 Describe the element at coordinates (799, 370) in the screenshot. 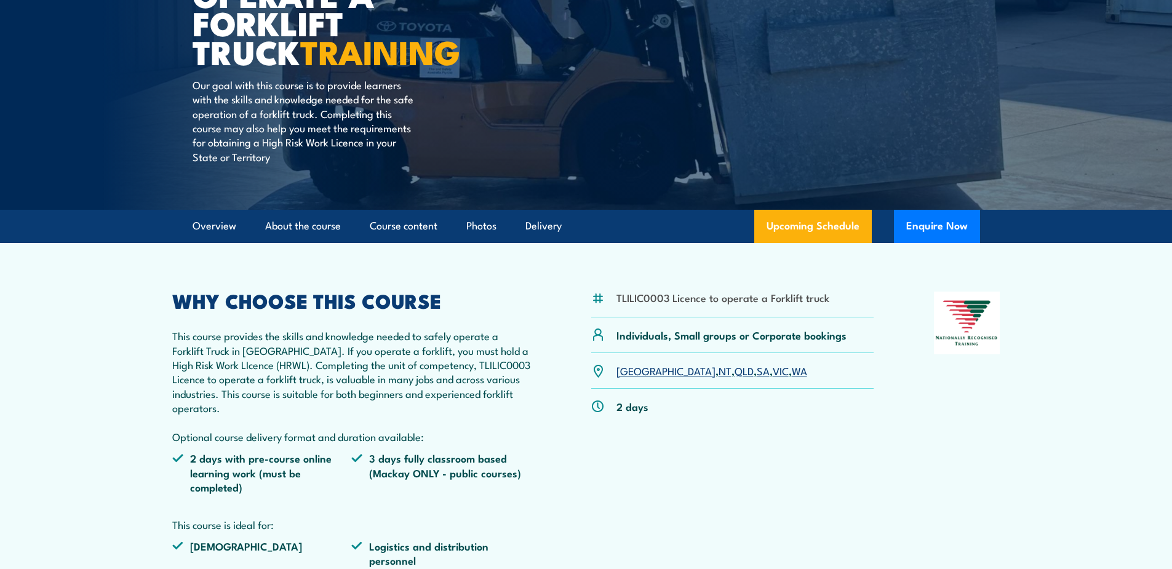

I see `a: WA` at that location.